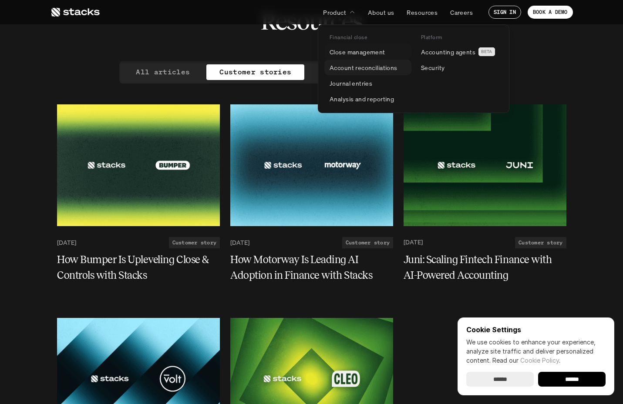 The image size is (623, 404). What do you see at coordinates (341, 72) in the screenshot?
I see `a: Blog post` at bounding box center [341, 72].